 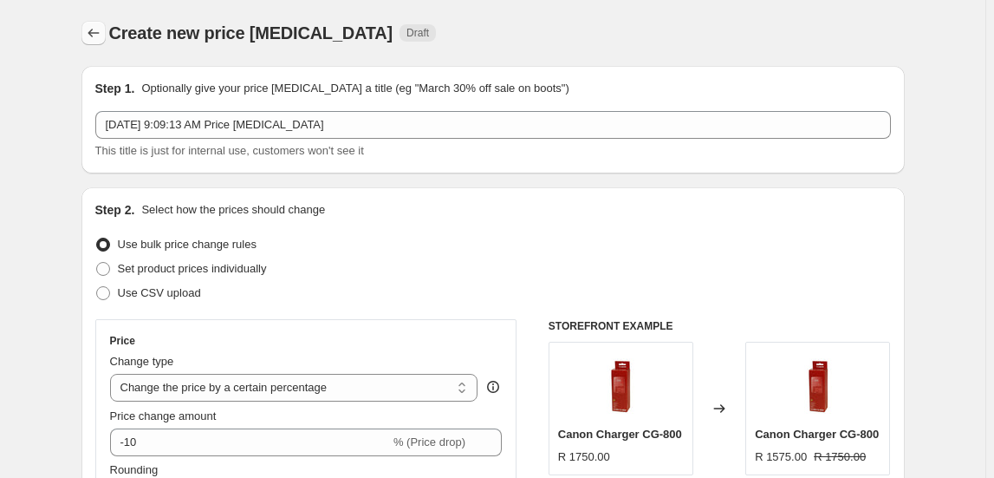 What do you see at coordinates (418, 33) in the screenshot?
I see `span: Draft` at bounding box center [418, 33].